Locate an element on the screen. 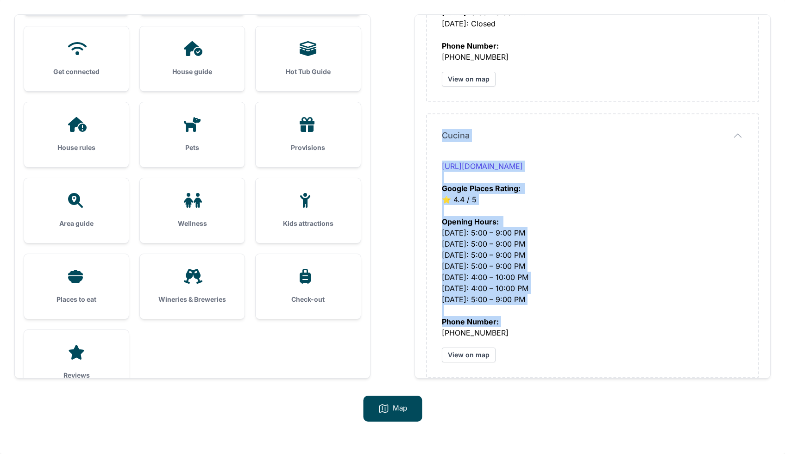 This screenshot has height=454, width=785. a: Get connected is located at coordinates (76, 59).